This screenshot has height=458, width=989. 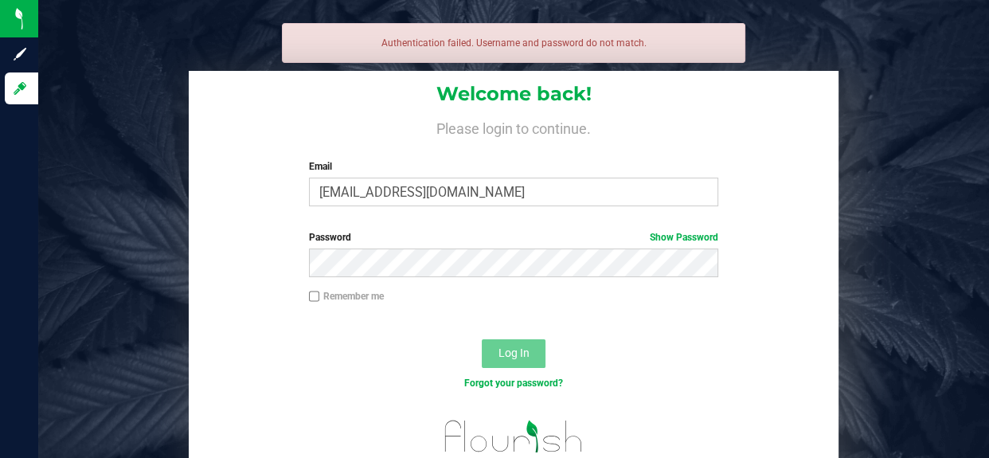 I want to click on inline-svg: Sign up, so click(x=20, y=54).